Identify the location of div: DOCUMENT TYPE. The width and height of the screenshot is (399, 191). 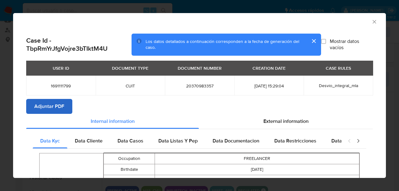
(130, 68).